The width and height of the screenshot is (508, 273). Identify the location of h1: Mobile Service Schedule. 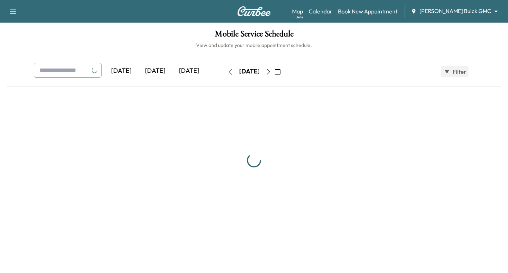
(254, 36).